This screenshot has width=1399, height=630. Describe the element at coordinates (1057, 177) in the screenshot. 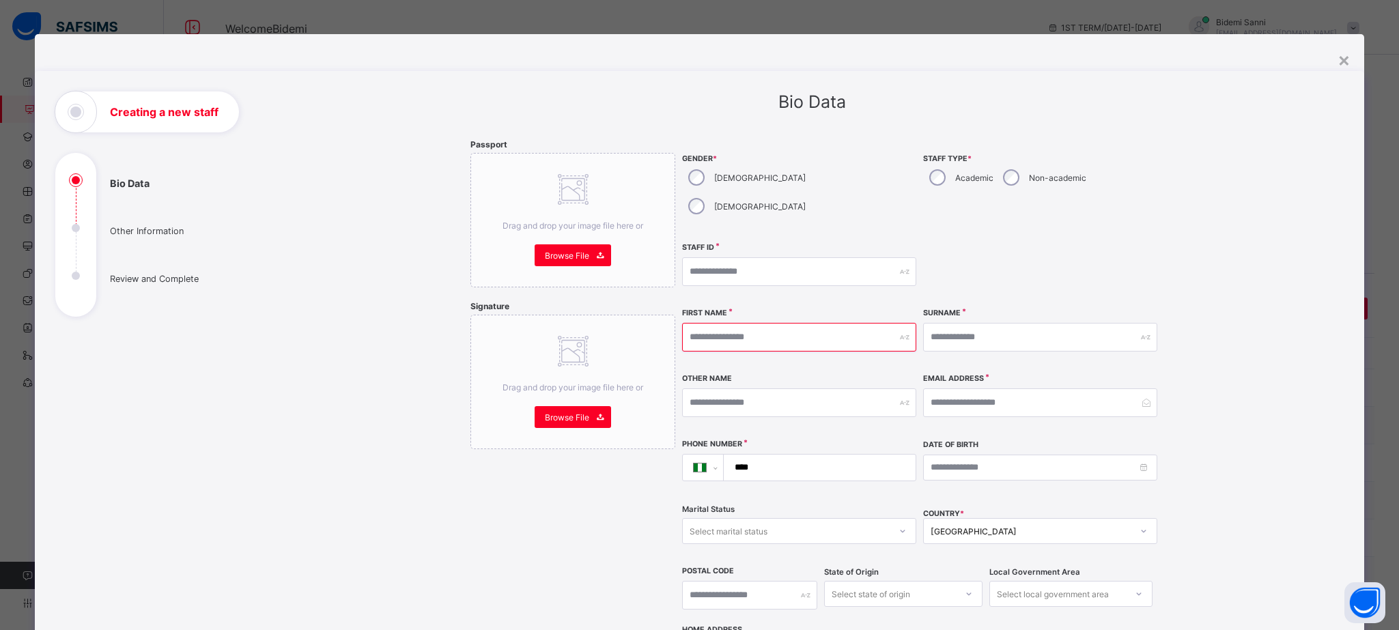

I see `label: Non-academic` at that location.